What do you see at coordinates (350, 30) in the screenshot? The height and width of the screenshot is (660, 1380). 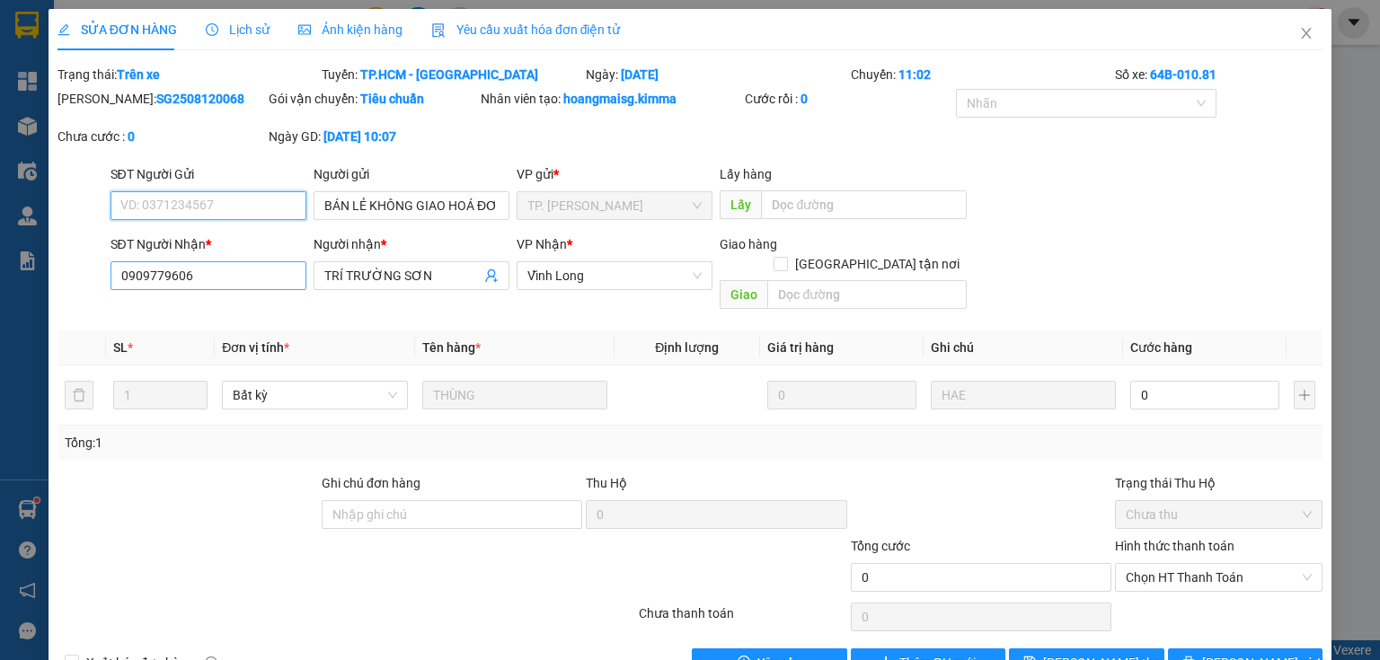 I see `span: Ảnh kiện hàng` at bounding box center [350, 30].